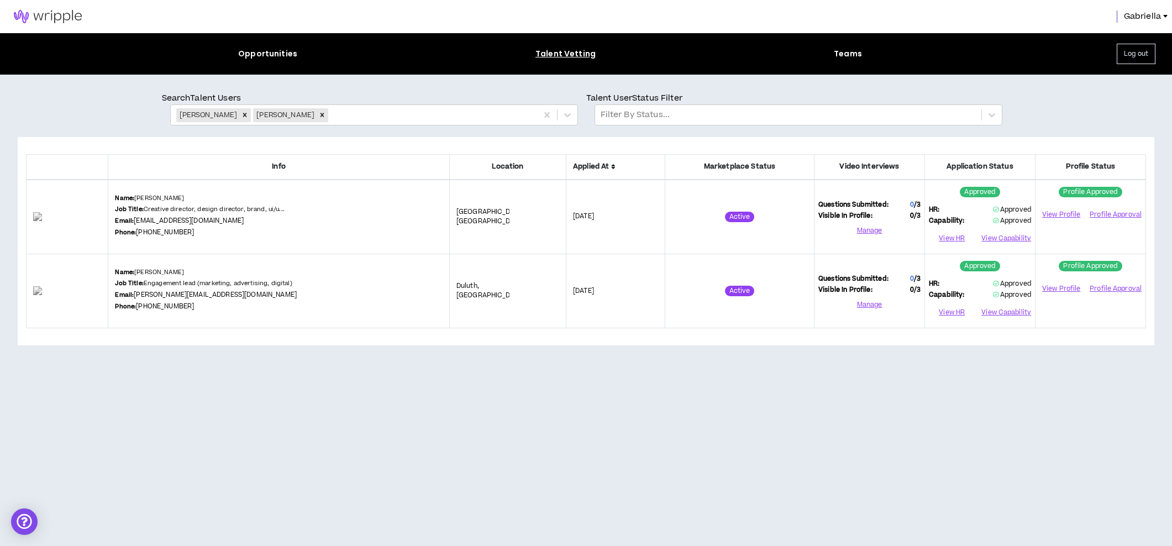 Image resolution: width=1172 pixels, height=546 pixels. I want to click on div: Open Intercom Messenger, so click(24, 522).